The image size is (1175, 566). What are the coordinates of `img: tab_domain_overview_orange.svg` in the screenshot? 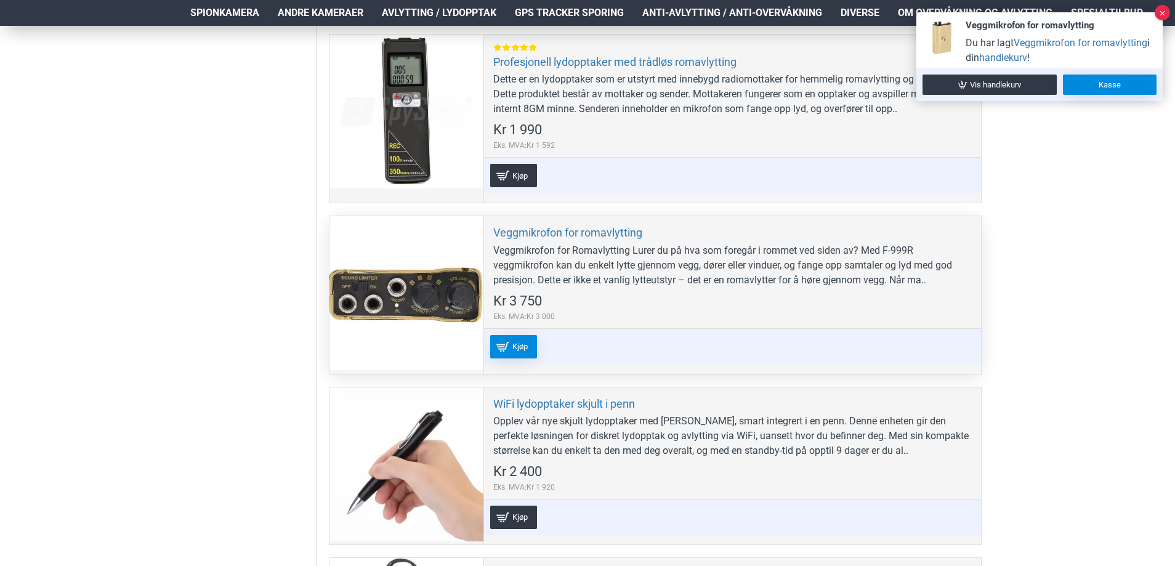 It's located at (38, 83).